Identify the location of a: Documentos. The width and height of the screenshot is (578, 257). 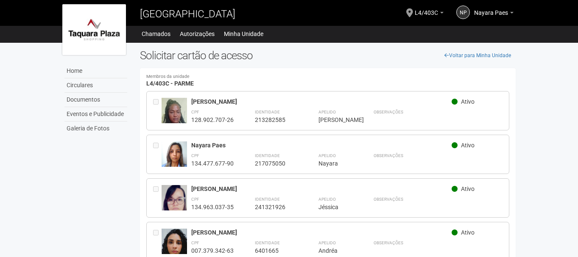
(96, 100).